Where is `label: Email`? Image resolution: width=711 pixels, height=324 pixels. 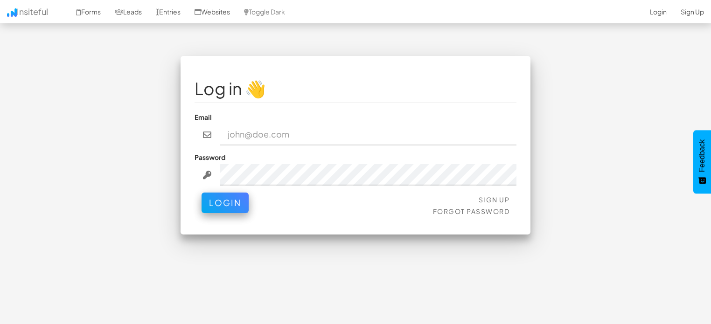 label: Email is located at coordinates (203, 117).